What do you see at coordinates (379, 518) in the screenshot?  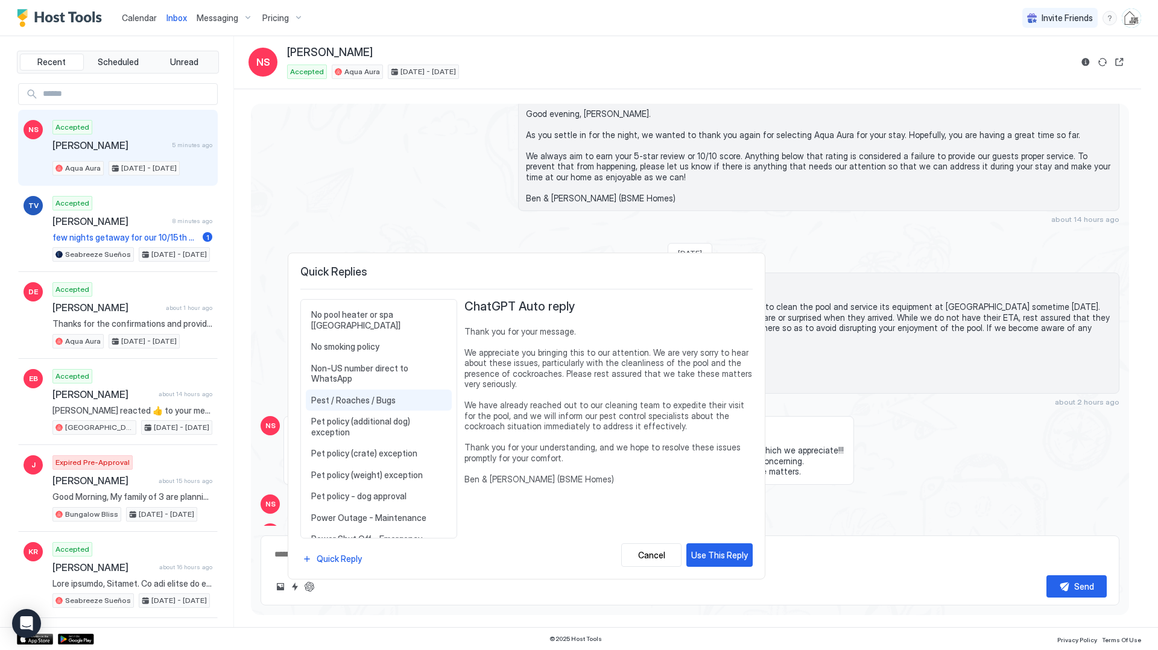 I see `span: Power Outage - Maintenance` at bounding box center [379, 518].